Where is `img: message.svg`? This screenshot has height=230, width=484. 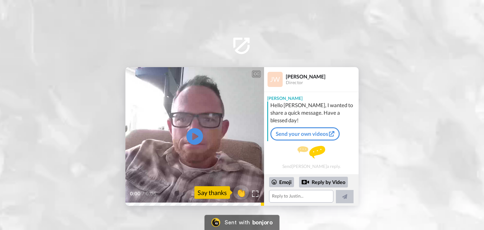
img: message.svg is located at coordinates (311, 152).